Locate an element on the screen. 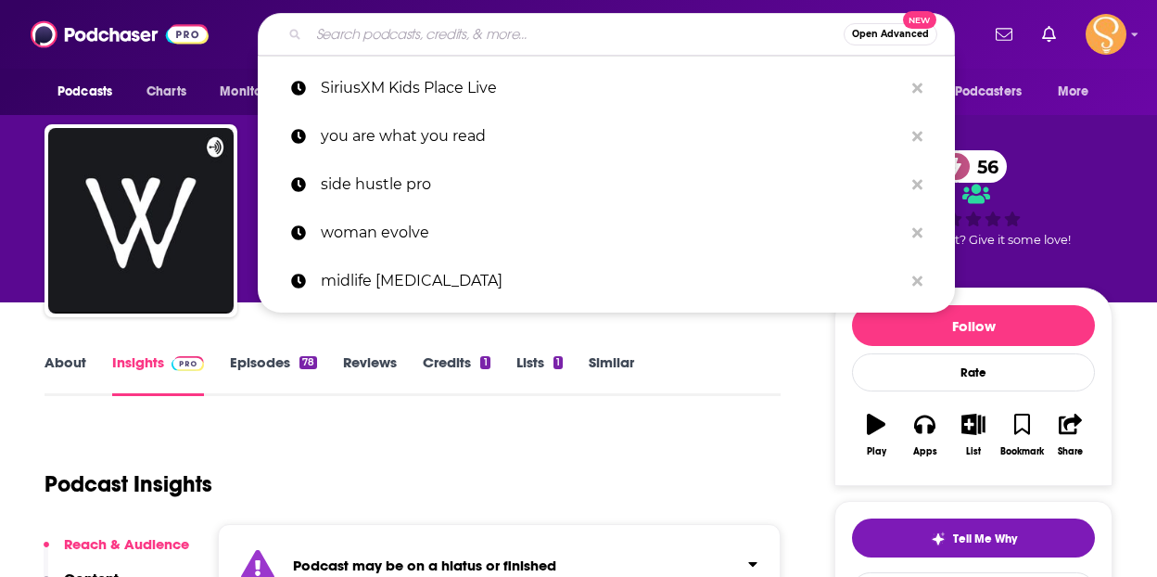 This screenshot has width=1157, height=577. div: Apps is located at coordinates (925, 452).